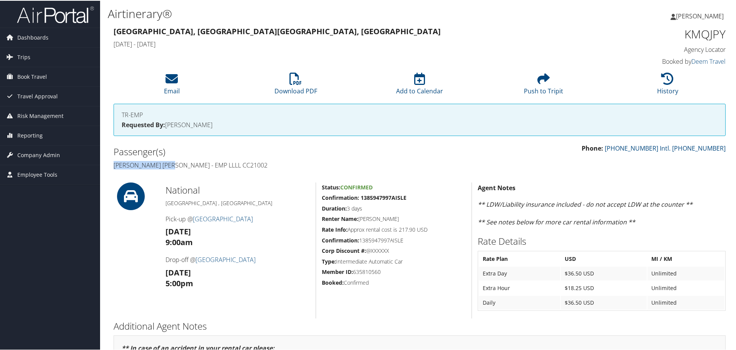 The width and height of the screenshot is (736, 350). What do you see at coordinates (519, 302) in the screenshot?
I see `td: Daily` at bounding box center [519, 302].